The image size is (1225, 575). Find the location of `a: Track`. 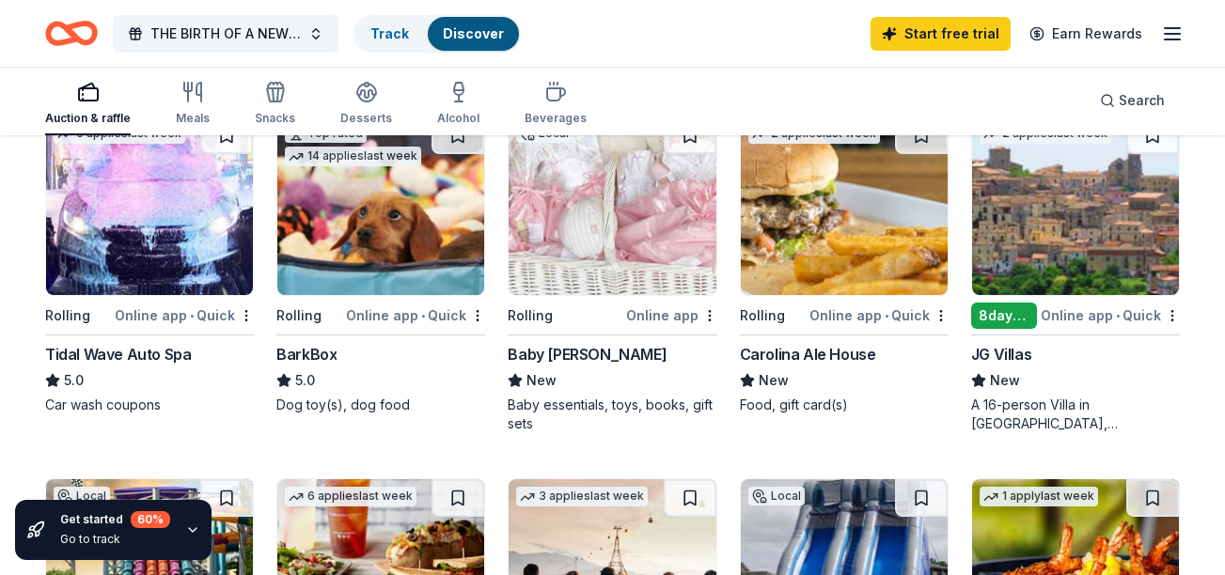

a: Track is located at coordinates (389, 33).